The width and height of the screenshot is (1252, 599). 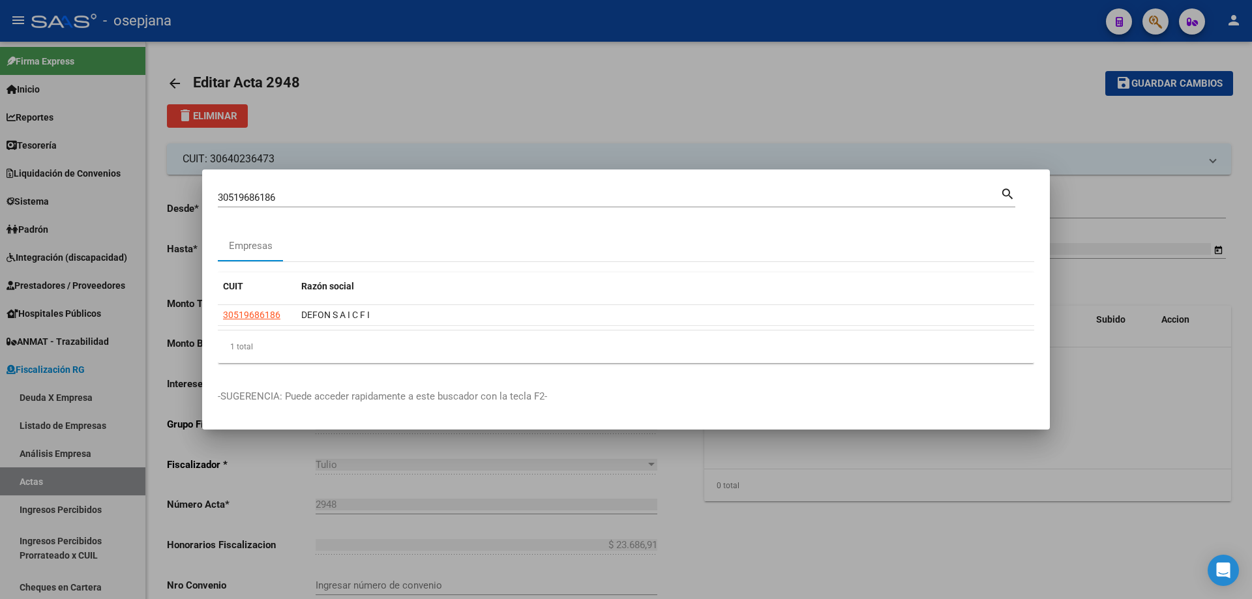 I want to click on span: 30519686186, so click(x=252, y=315).